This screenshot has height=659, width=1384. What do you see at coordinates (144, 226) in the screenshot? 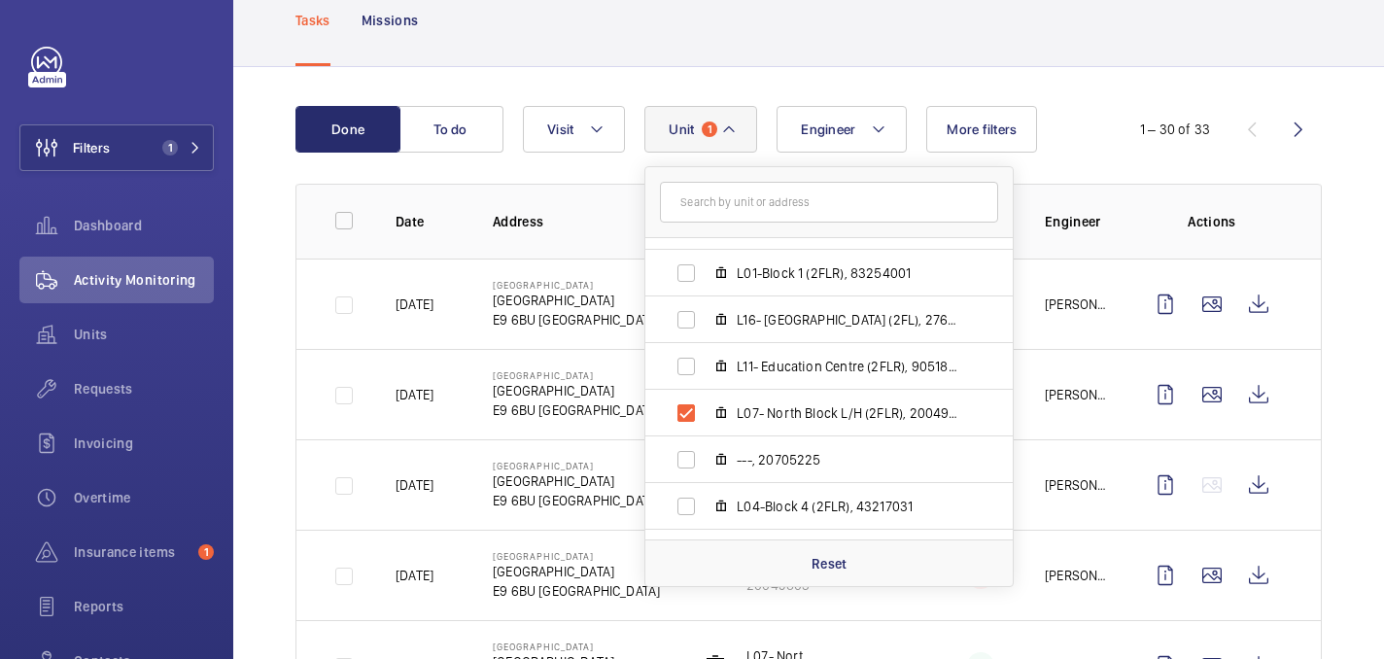
I see `span: Dashboard` at bounding box center [144, 226].